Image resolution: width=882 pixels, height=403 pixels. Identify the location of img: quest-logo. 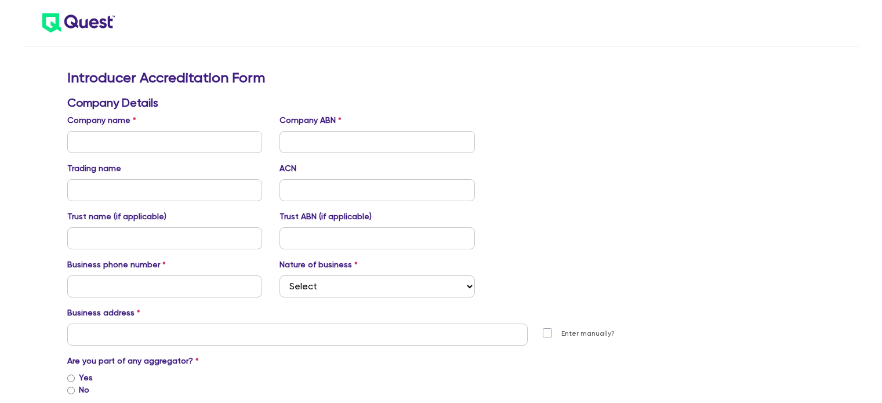
(78, 23).